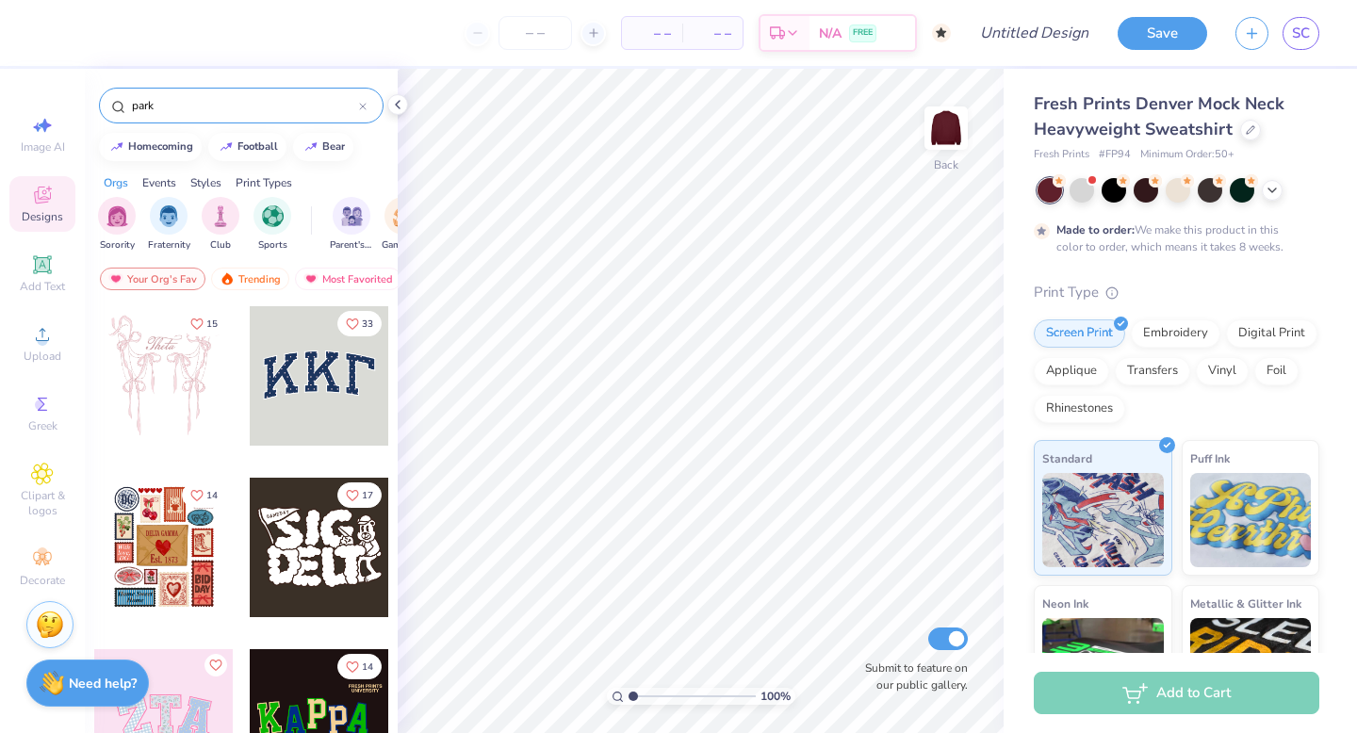 This screenshot has width=1357, height=733. What do you see at coordinates (368, 324) in the screenshot?
I see `span: 33` at bounding box center [368, 324].